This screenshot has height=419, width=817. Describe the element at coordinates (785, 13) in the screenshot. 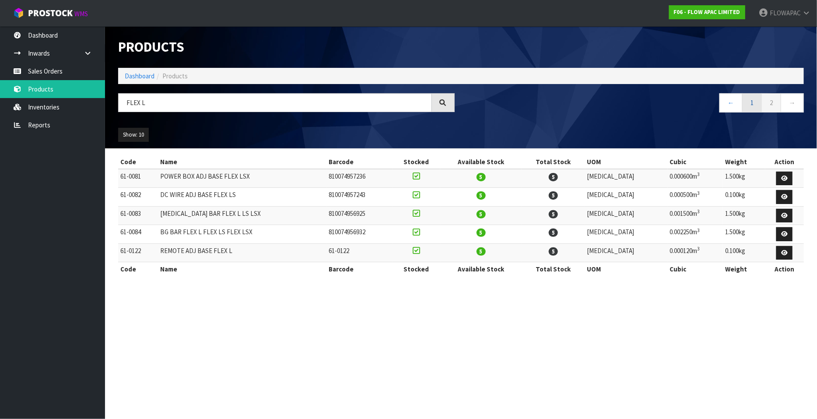

I see `span: FLOWAPAC` at that location.